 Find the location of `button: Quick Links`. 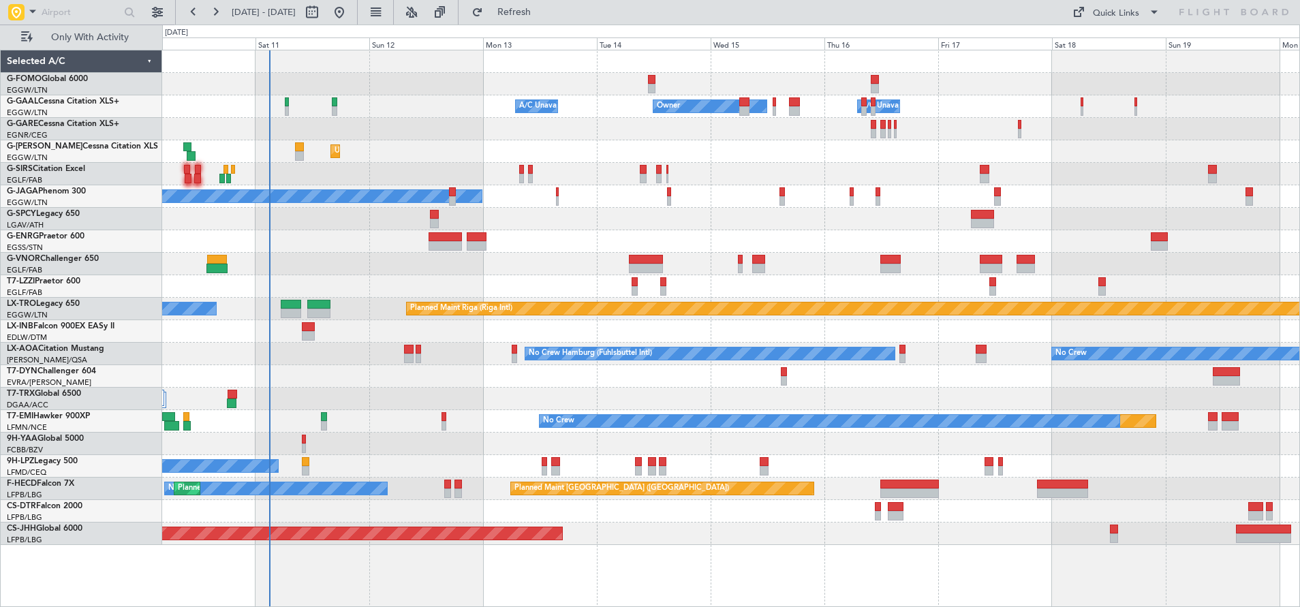

button: Quick Links is located at coordinates (1116, 12).